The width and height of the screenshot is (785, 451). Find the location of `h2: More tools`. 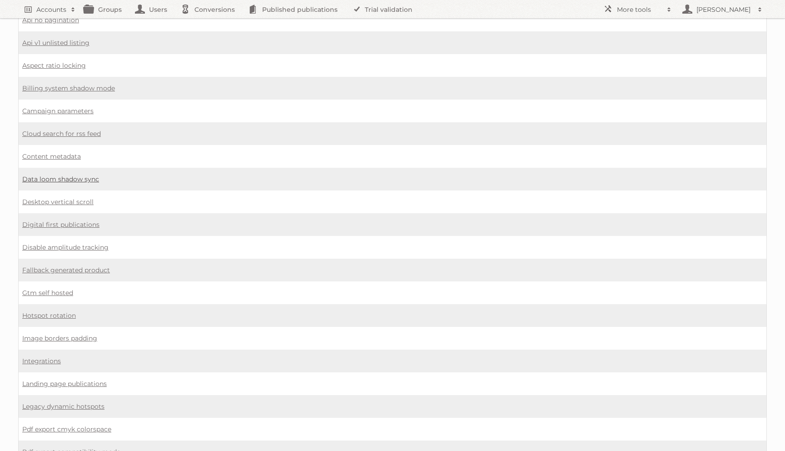

h2: More tools is located at coordinates (639, 10).